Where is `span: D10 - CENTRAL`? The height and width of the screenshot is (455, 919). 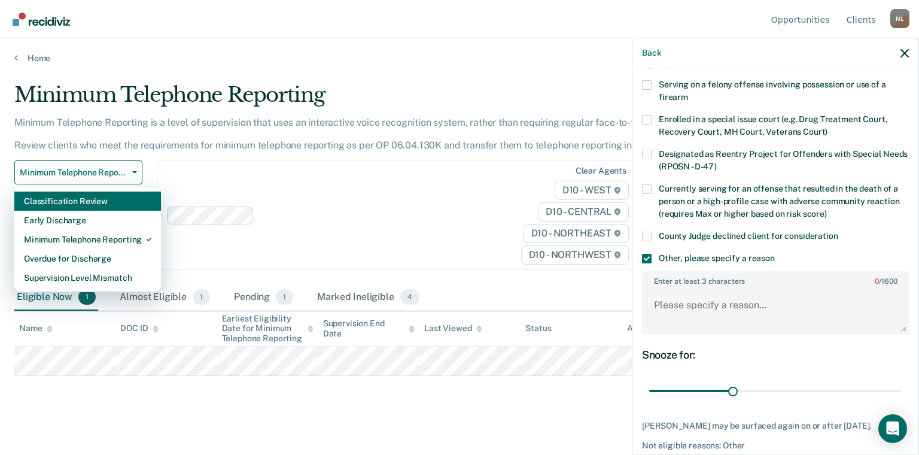
span: D10 - CENTRAL is located at coordinates (583, 212).